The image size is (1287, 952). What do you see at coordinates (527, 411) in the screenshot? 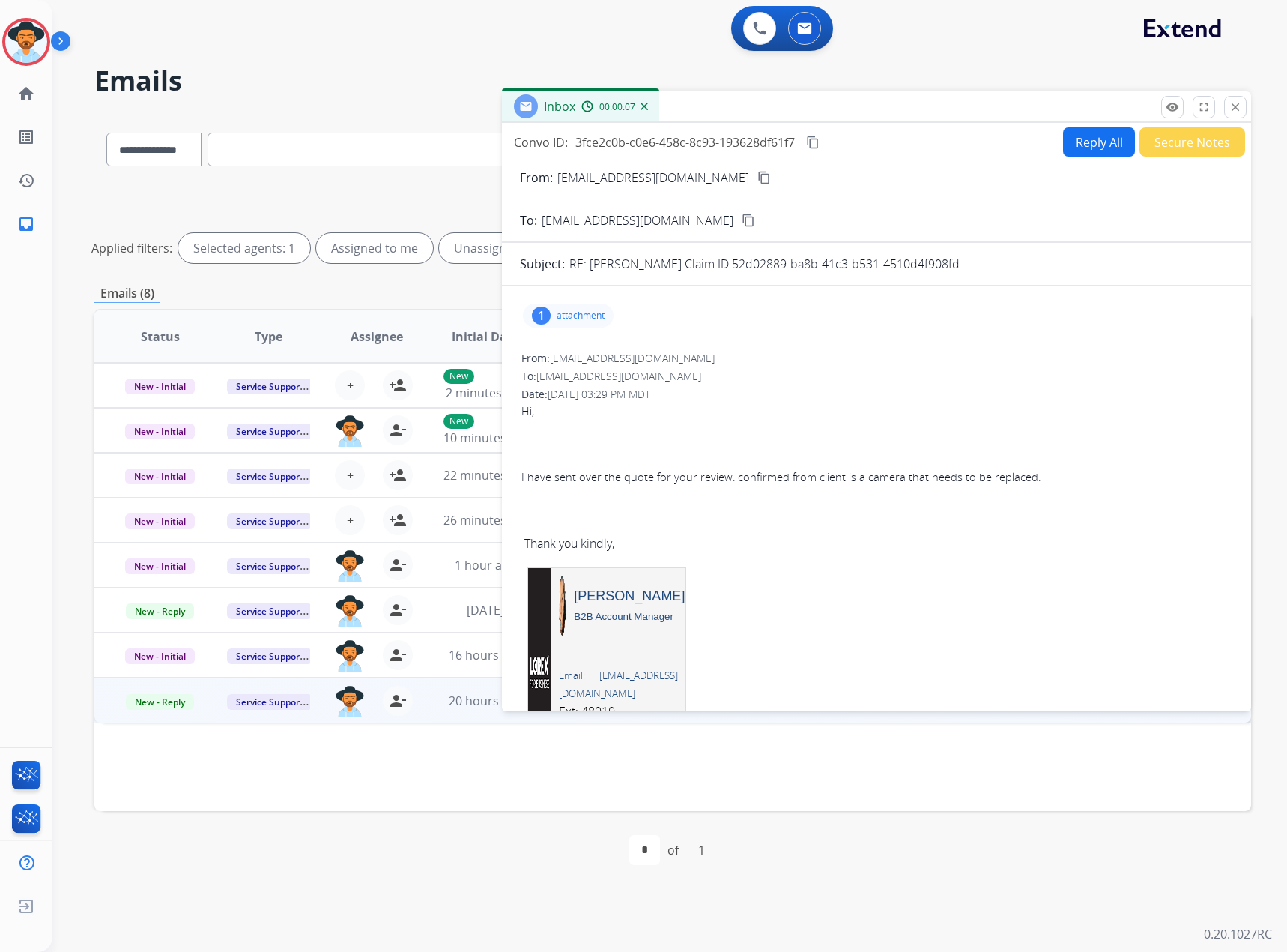
I see `span: Hi,` at bounding box center [527, 411].